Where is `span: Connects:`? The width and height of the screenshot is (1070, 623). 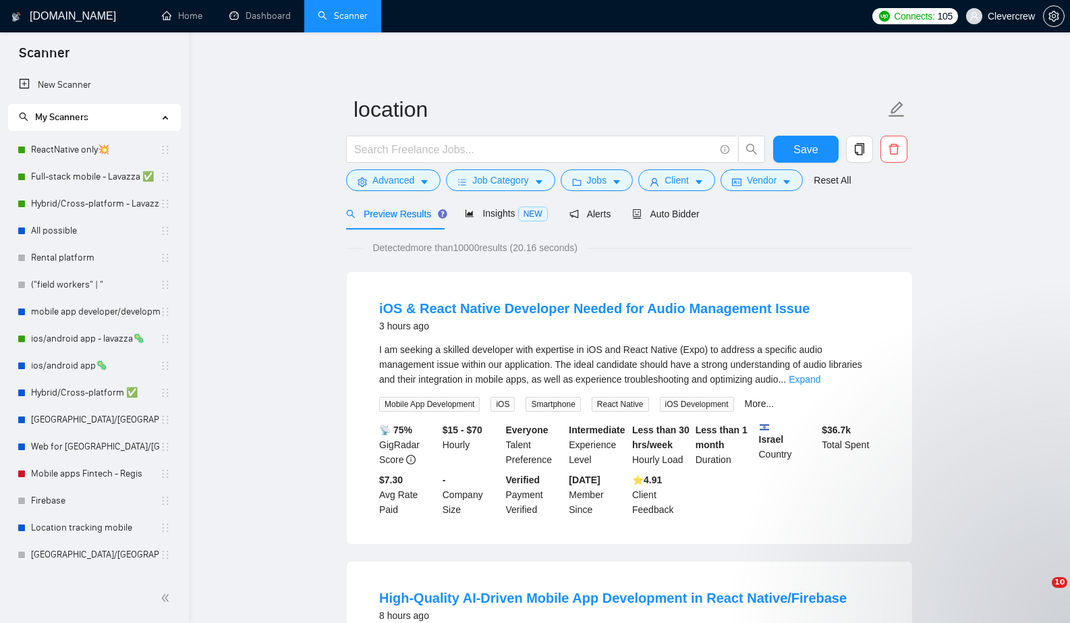 span: Connects: is located at coordinates (914, 16).